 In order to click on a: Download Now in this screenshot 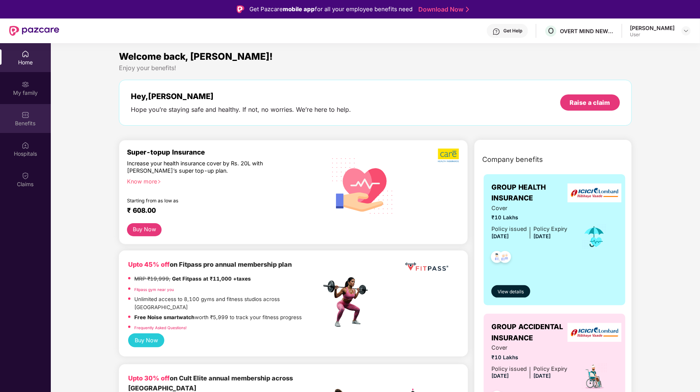, I will do `click(443, 9)`.